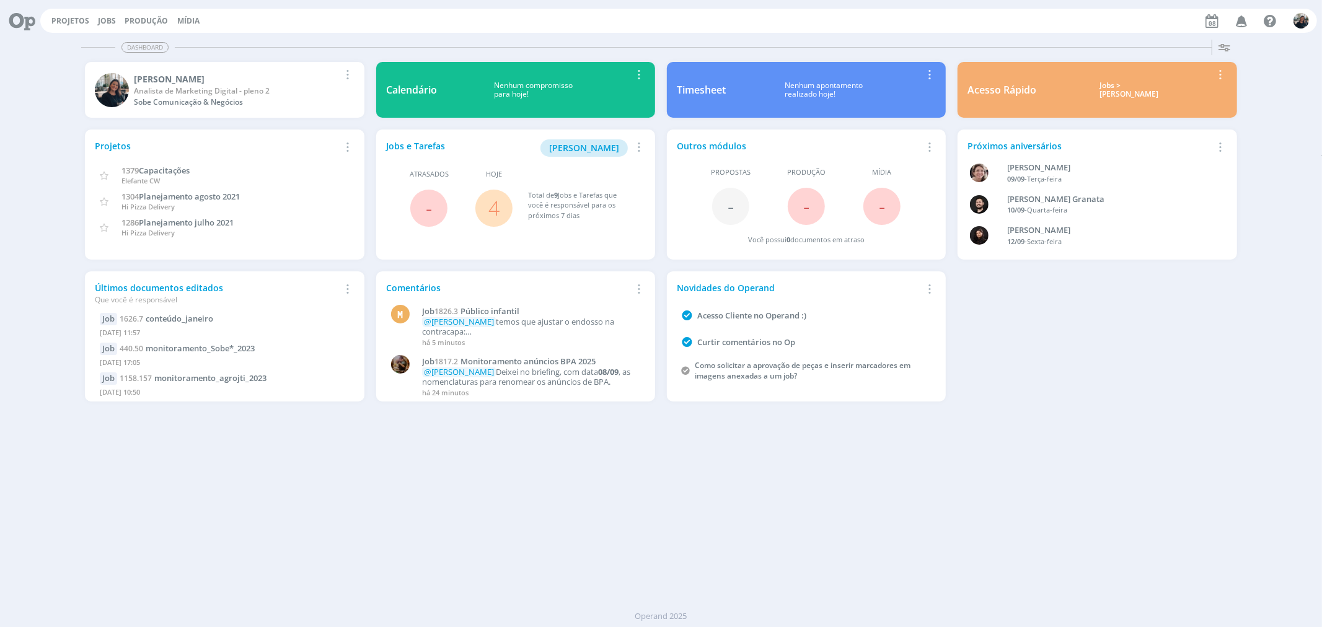 This screenshot has height=627, width=1322. I want to click on a: 1304Planejamento agosto 2021, so click(180, 196).